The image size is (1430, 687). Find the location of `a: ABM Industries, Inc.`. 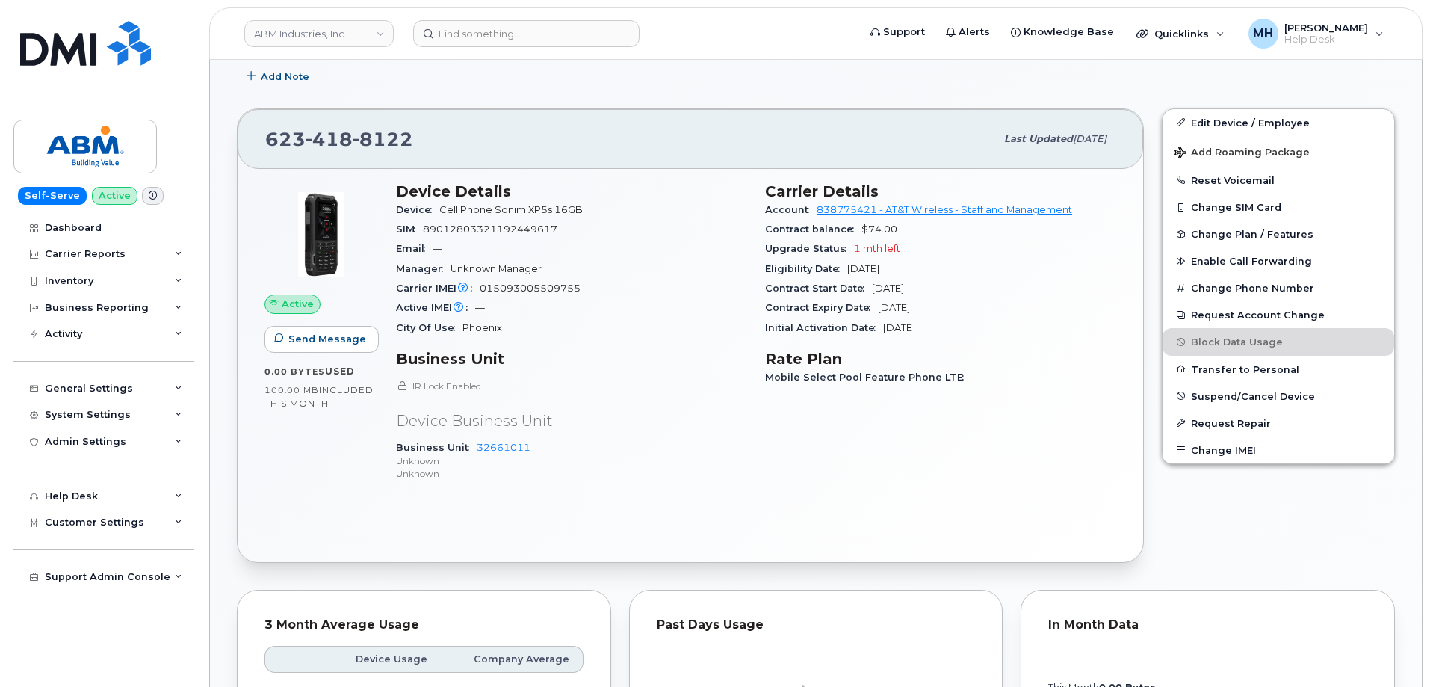

a: ABM Industries, Inc. is located at coordinates (319, 34).